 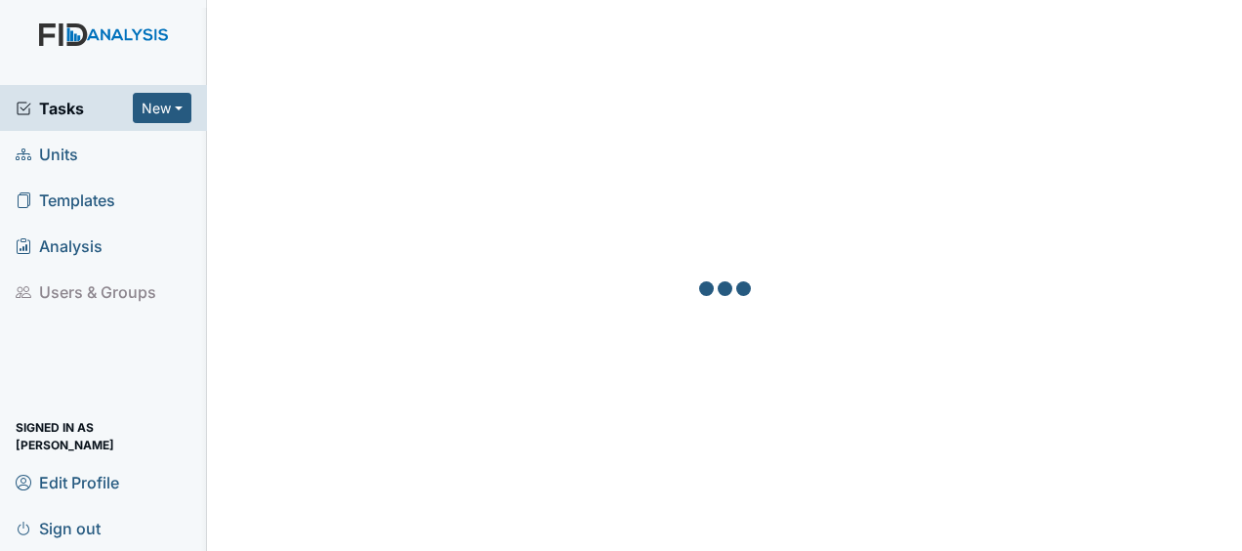 What do you see at coordinates (65, 199) in the screenshot?
I see `span: Templates` at bounding box center [65, 199].